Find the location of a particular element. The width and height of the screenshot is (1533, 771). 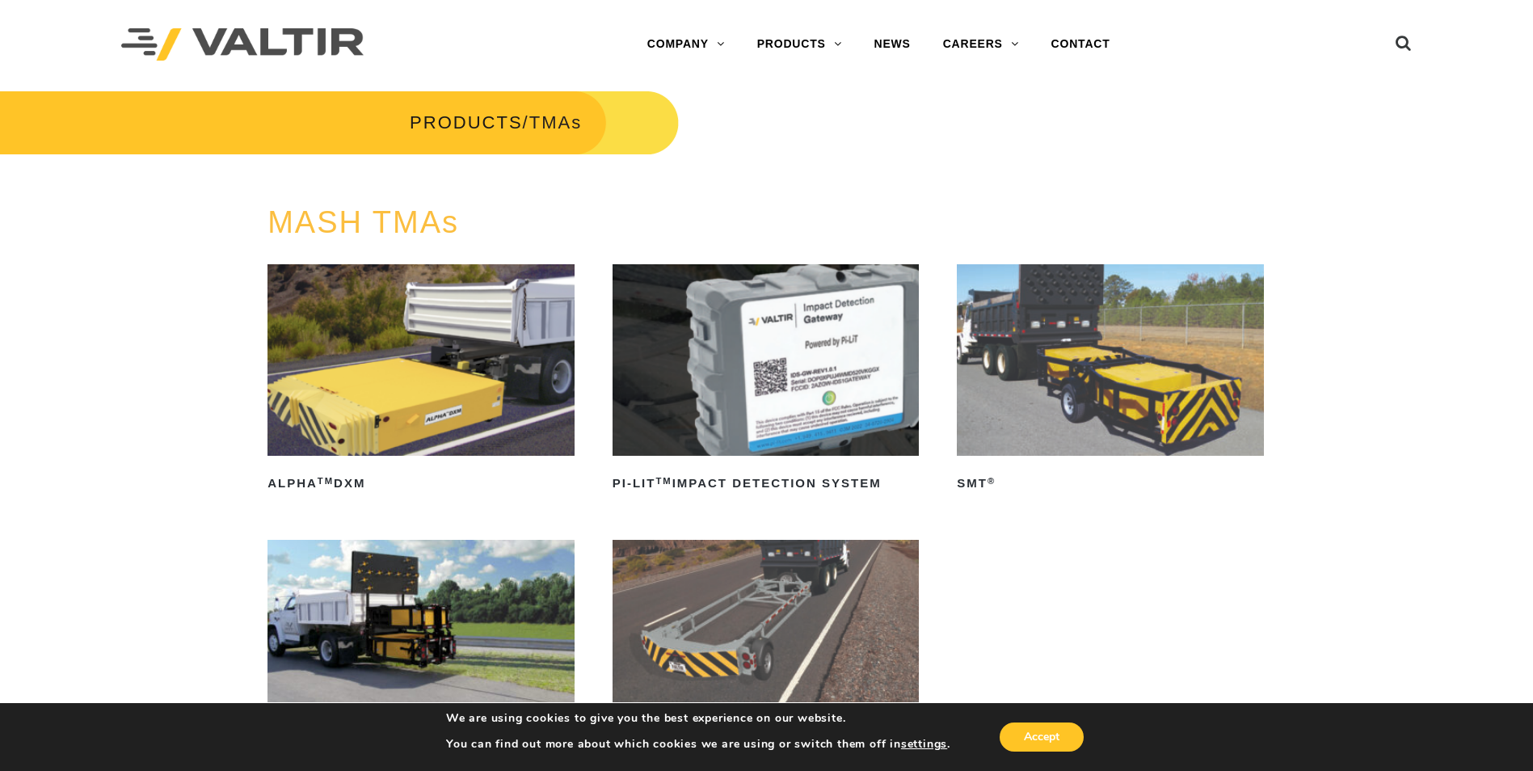

button: Accept is located at coordinates (1042, 737).